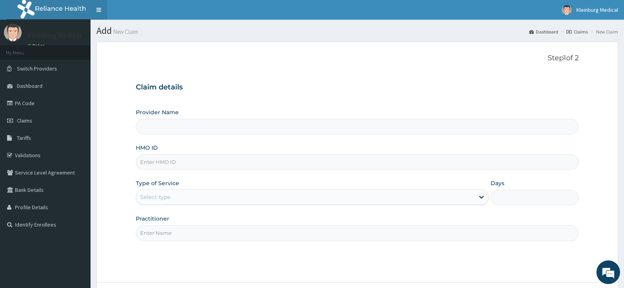  Describe the element at coordinates (577, 31) in the screenshot. I see `a: Claims` at that location.